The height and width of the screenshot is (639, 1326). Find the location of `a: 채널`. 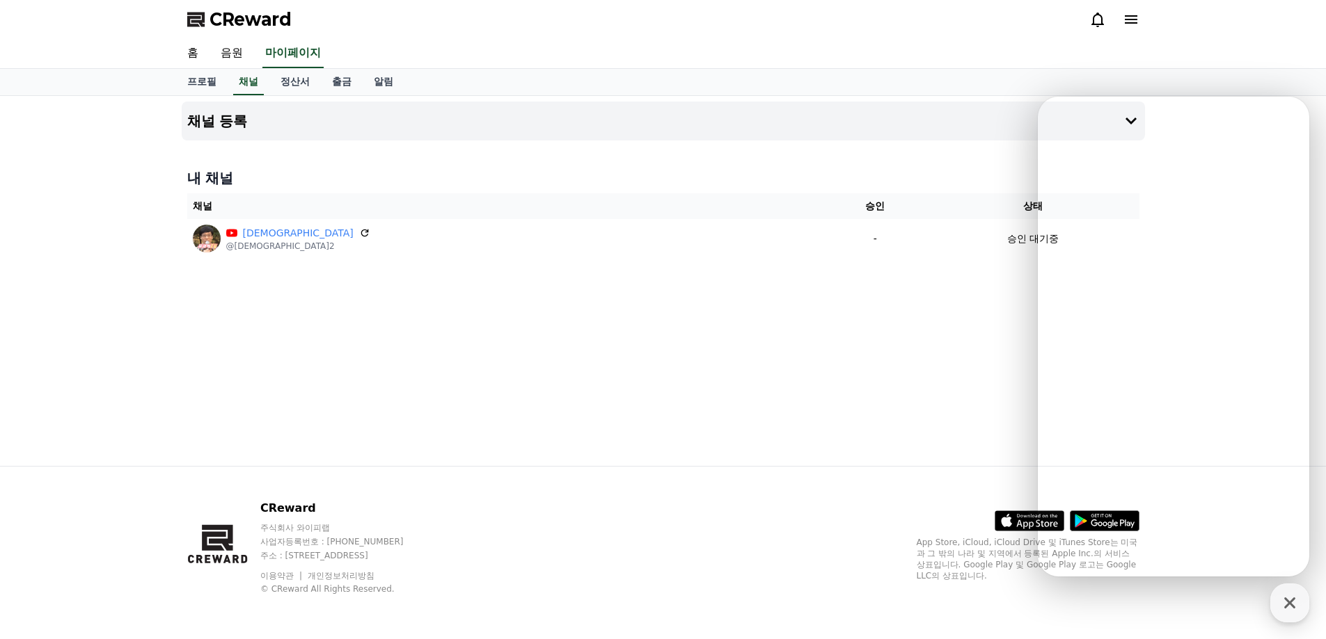

a: 채널 is located at coordinates (248, 82).